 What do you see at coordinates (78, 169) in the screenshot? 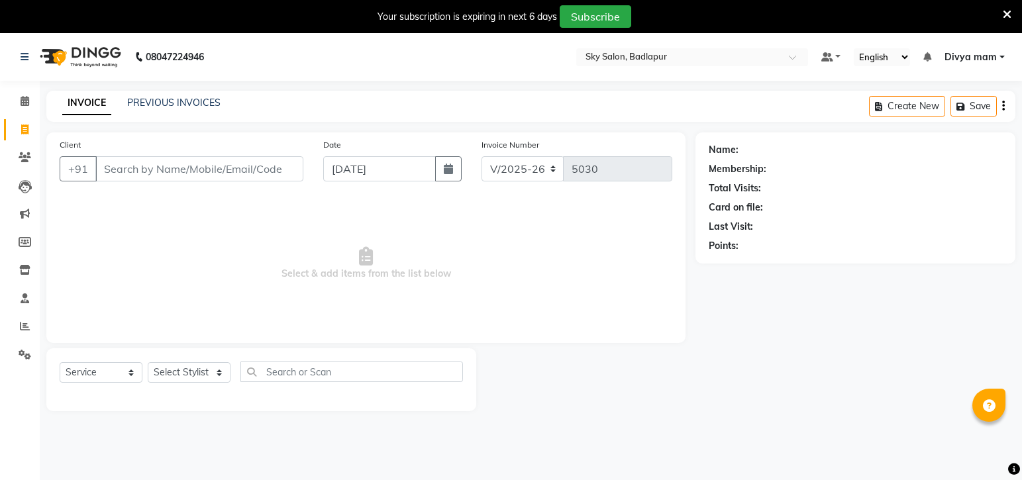
I see `button: +91` at bounding box center [78, 169].